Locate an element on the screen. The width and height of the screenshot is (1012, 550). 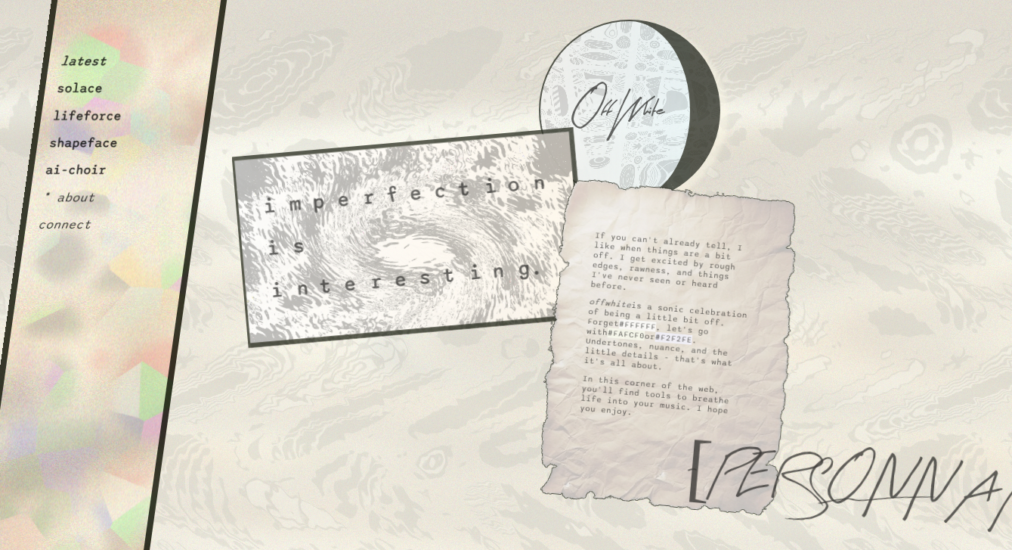
p: In this corner of the web, you'll find tools to breathe life into your music. I hope you enjoy. is located at coordinates (662, 399).